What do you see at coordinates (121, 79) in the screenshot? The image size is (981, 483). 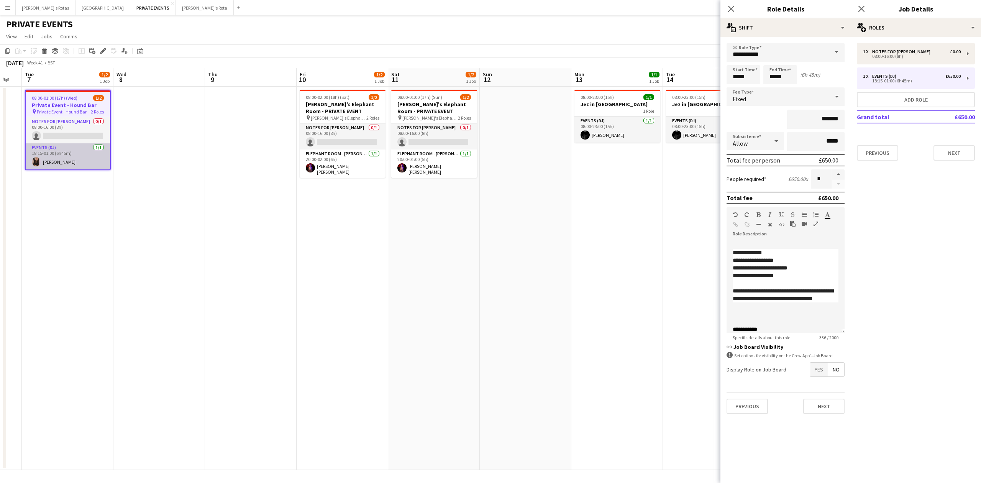 I see `span: 8` at bounding box center [121, 79].